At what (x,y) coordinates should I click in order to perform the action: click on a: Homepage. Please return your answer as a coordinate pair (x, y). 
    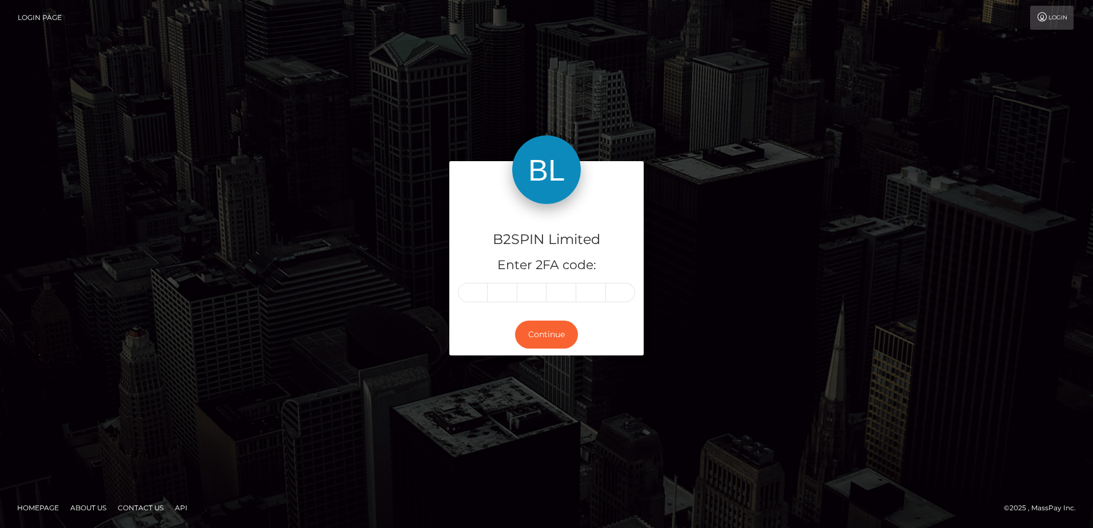
    Looking at the image, I should click on (38, 508).